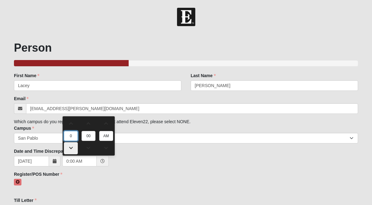  What do you see at coordinates (38, 174) in the screenshot?
I see `label: Register/POS Number` at bounding box center [38, 174].